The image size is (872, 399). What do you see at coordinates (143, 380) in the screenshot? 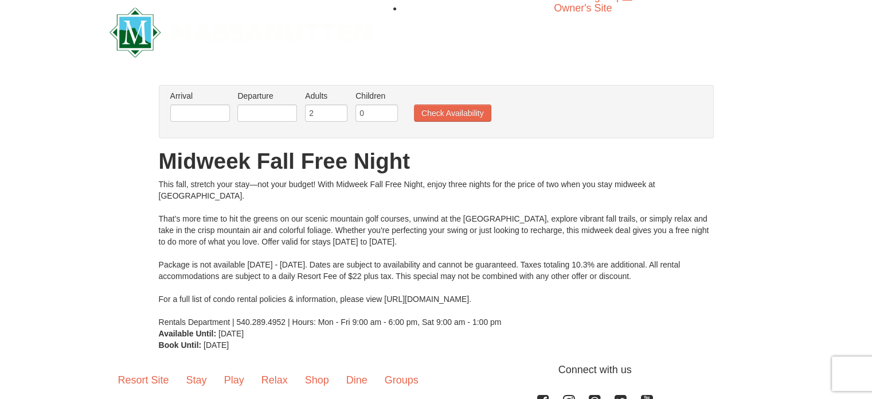
I see `a: Resort Site` at bounding box center [143, 380].